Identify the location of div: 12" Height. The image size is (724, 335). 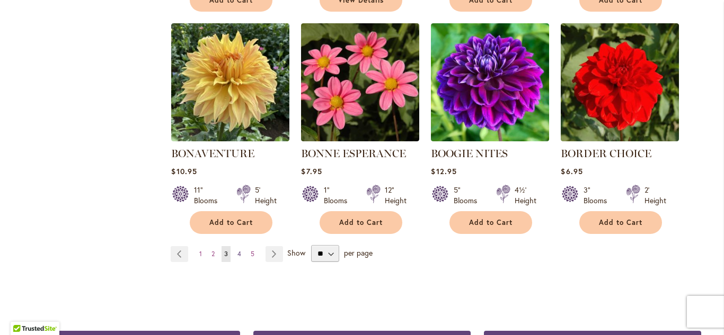
(395, 195).